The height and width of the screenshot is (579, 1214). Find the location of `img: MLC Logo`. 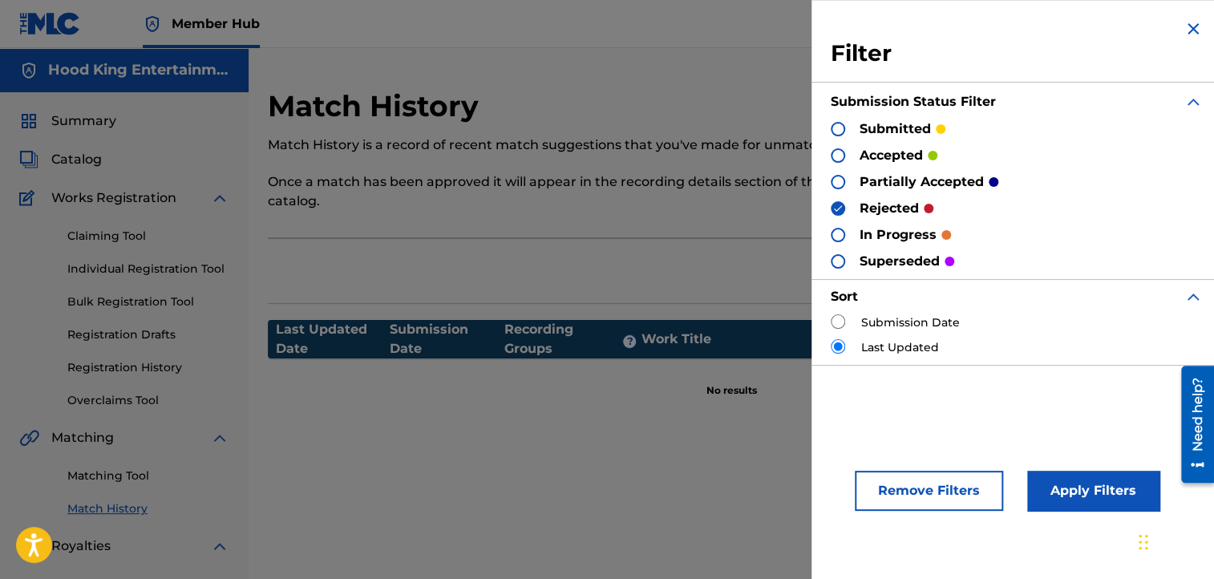

img: MLC Logo is located at coordinates (50, 23).